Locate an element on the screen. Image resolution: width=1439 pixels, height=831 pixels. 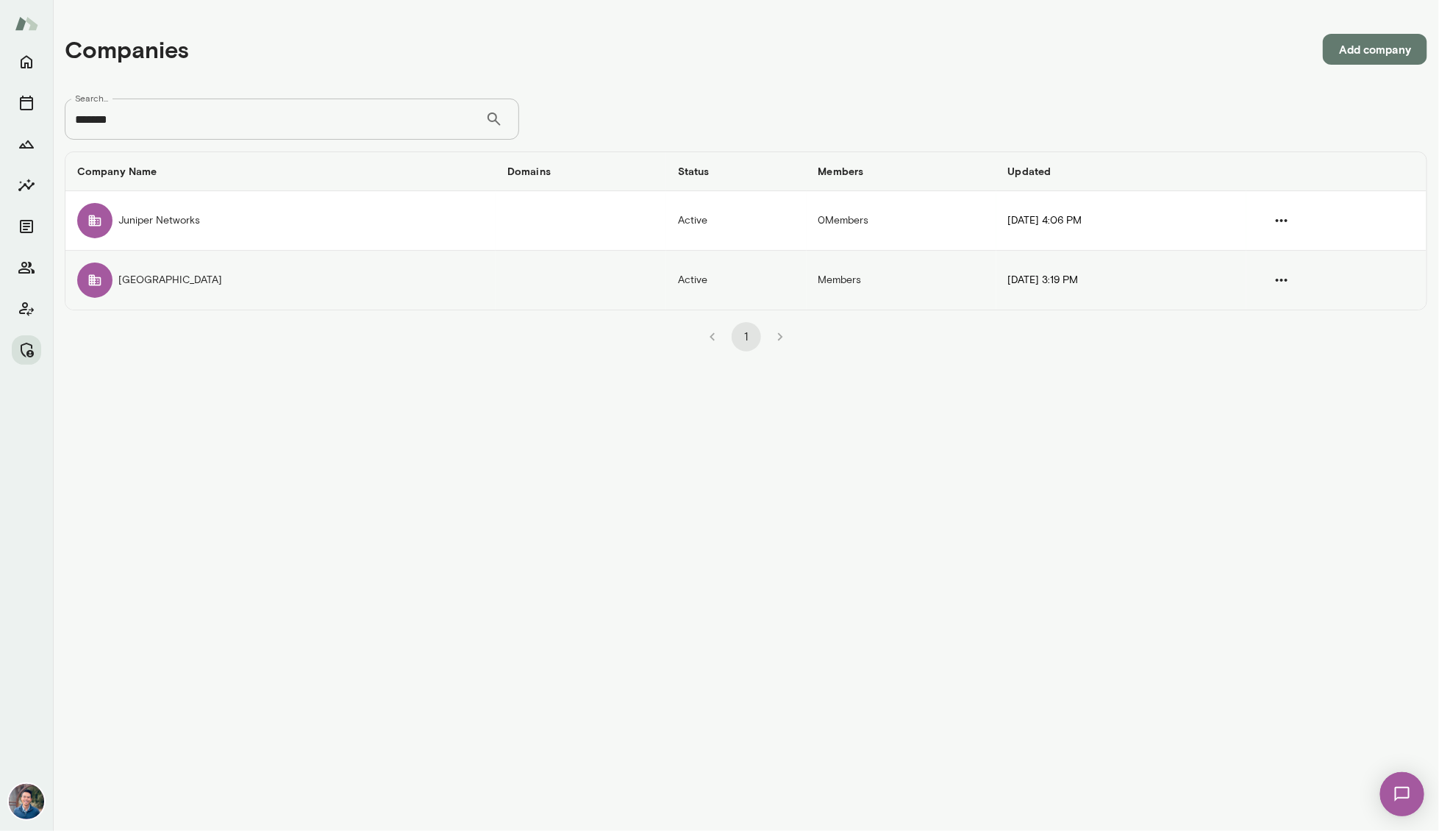
td: Members is located at coordinates (901, 280).